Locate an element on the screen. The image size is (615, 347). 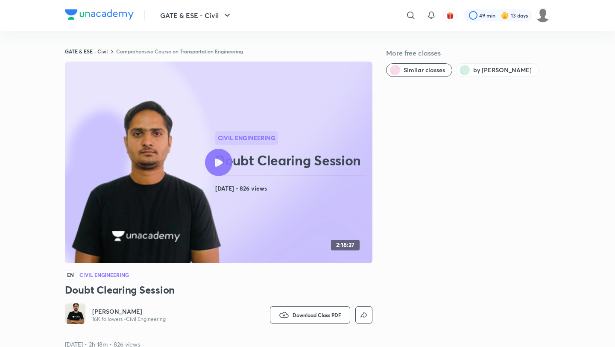
h4: Civil Engineering is located at coordinates (104, 275).